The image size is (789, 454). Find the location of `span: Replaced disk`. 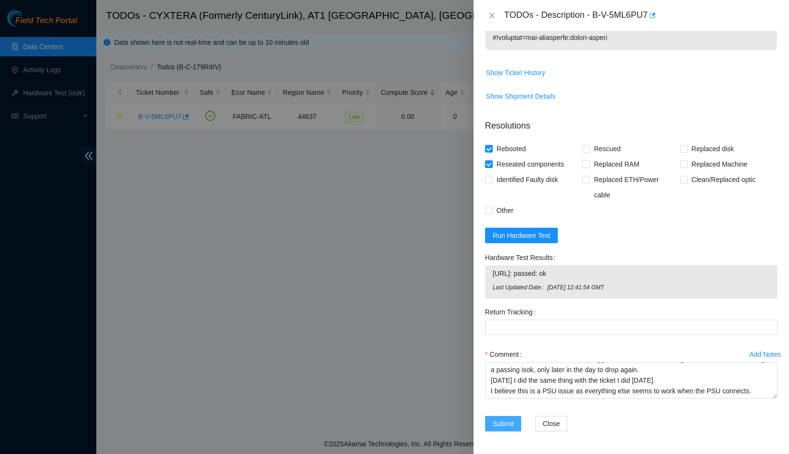

span: Replaced disk is located at coordinates (713, 149).